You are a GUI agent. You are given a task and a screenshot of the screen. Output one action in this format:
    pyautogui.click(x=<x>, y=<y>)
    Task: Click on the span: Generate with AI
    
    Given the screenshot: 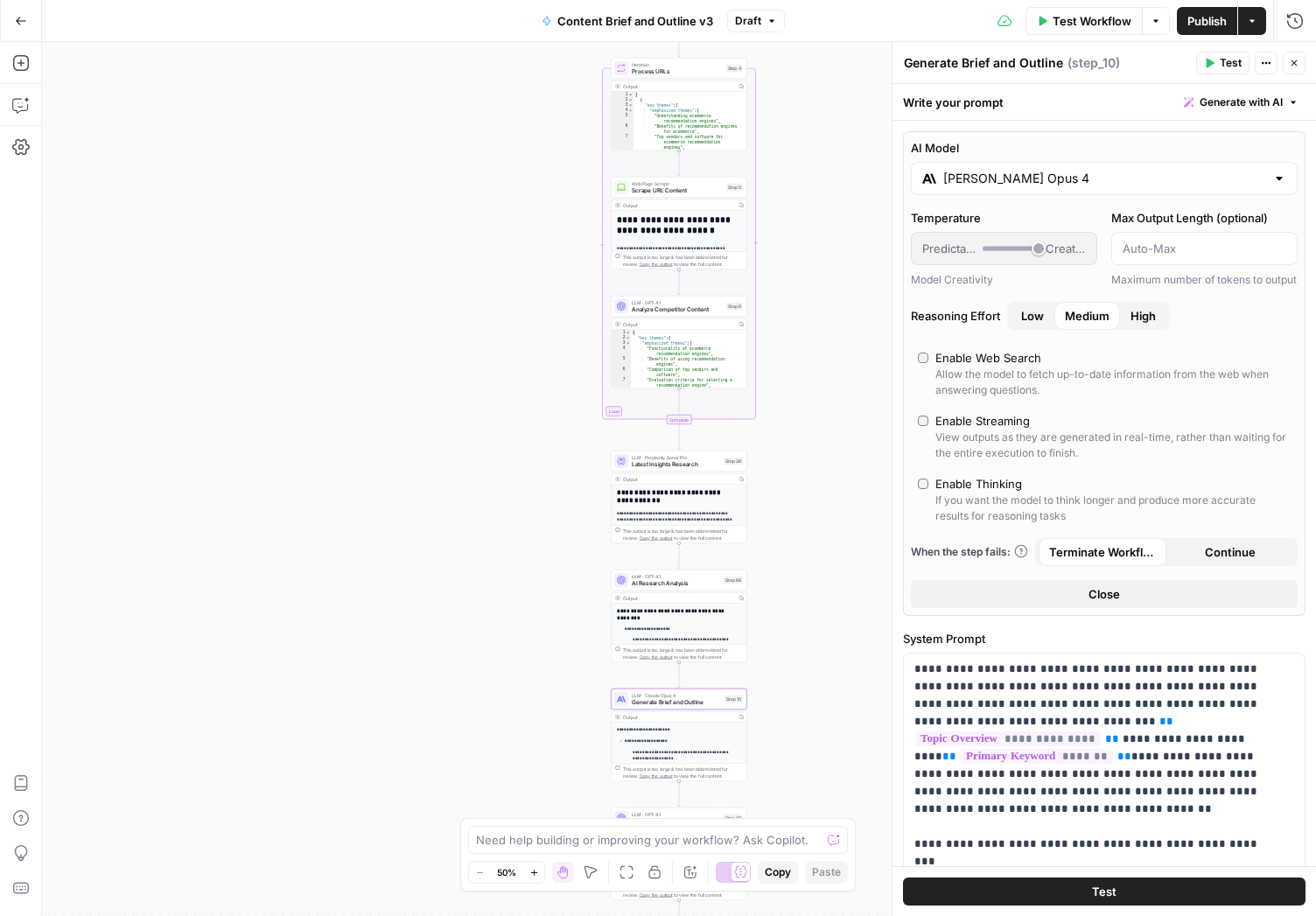 What is the action you would take?
    pyautogui.click(x=1240, y=103)
    